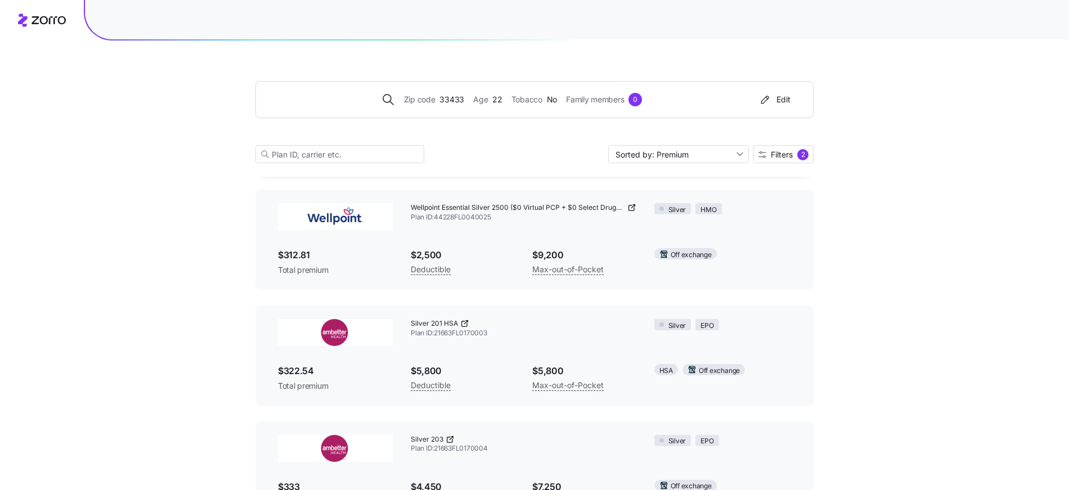 This screenshot has width=1069, height=490. Describe the element at coordinates (584, 255) in the screenshot. I see `span: $9,200` at that location.